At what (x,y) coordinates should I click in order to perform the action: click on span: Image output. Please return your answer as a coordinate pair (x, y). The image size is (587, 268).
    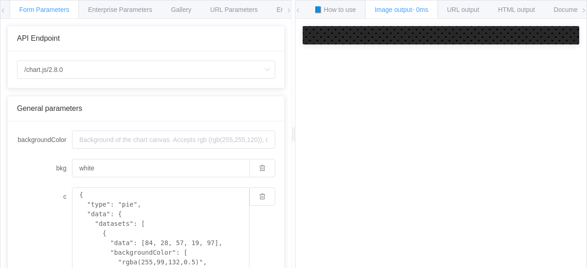
    Looking at the image, I should click on (401, 10).